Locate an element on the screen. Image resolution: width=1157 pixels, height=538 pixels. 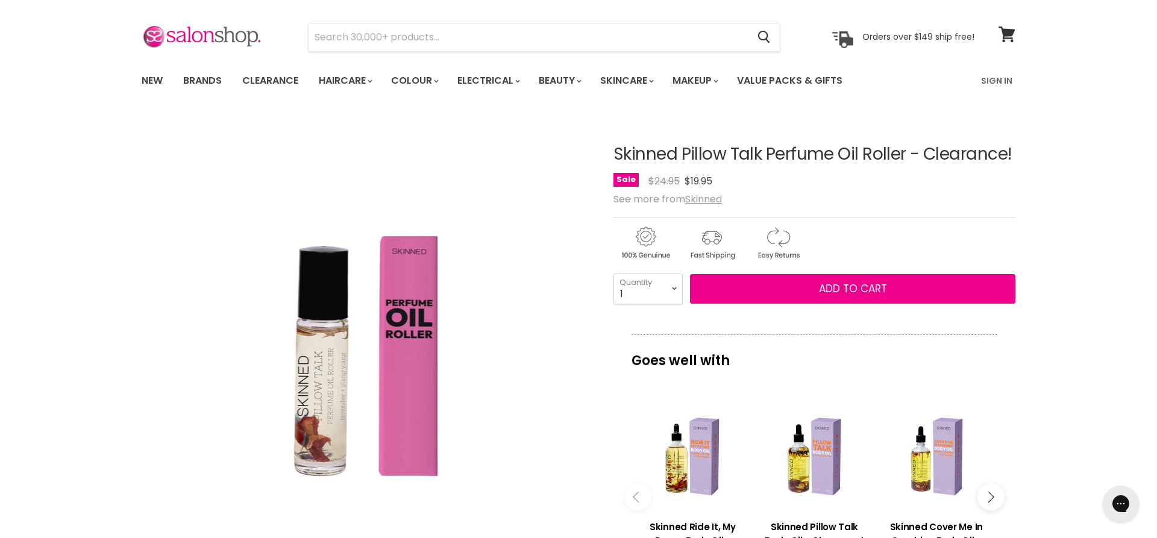
input: Search is located at coordinates (528, 37).